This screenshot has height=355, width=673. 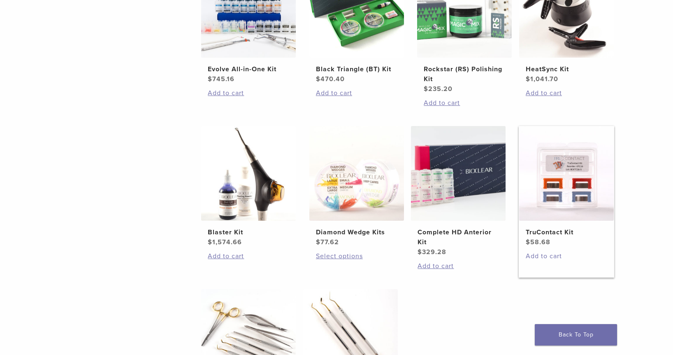 I want to click on img: Complete HD Anterior Kit, so click(x=458, y=173).